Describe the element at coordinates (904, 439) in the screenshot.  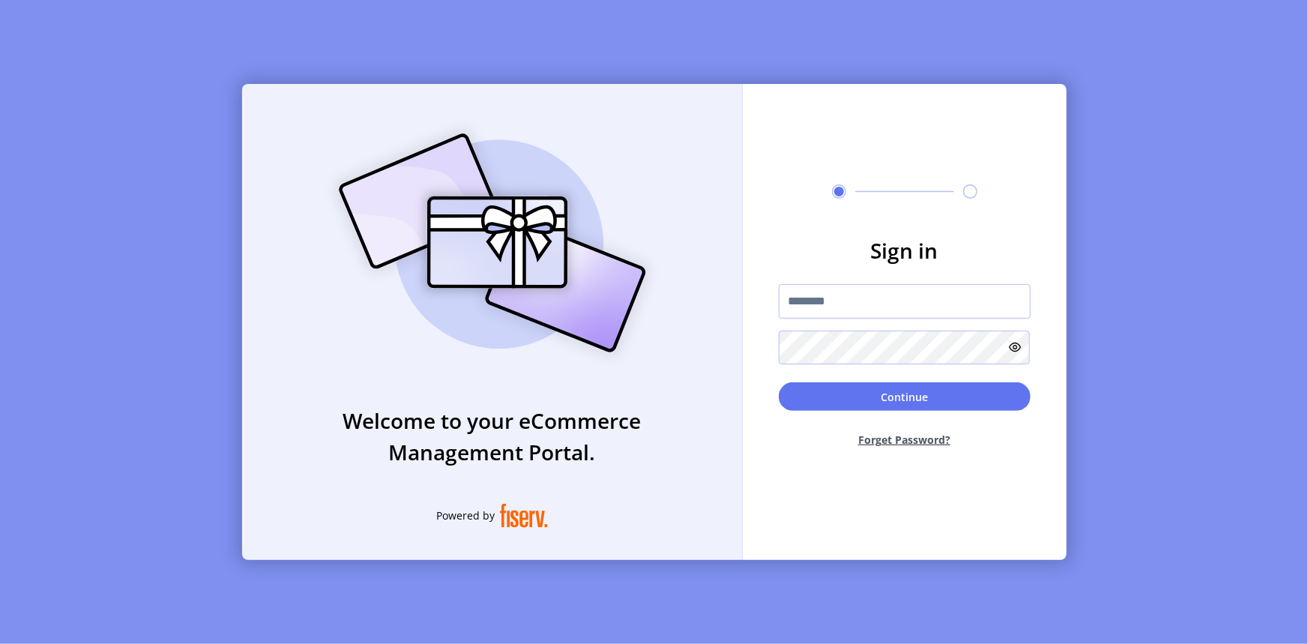
I see `button: Forget Password?` at that location.